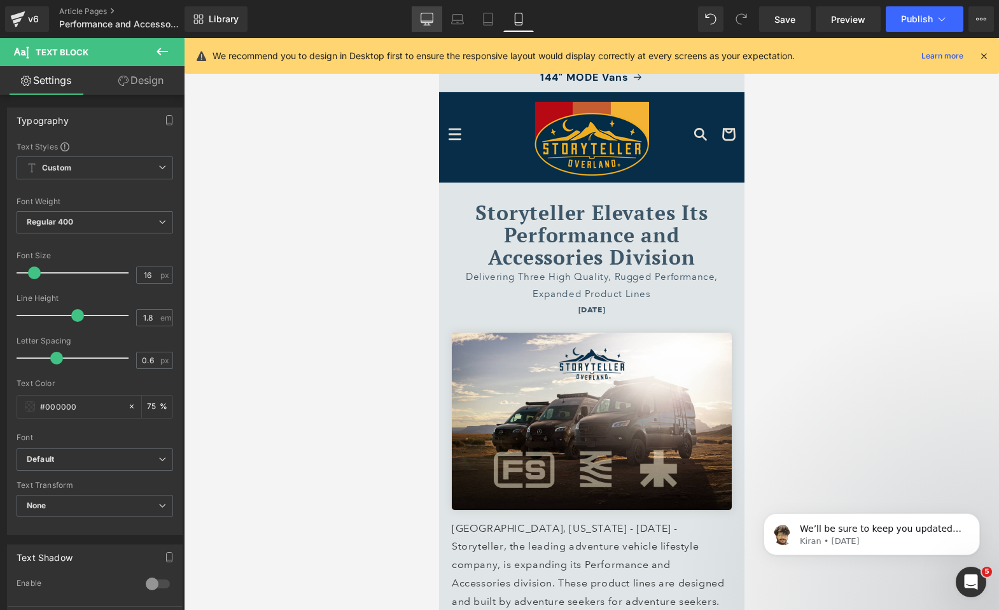 The width and height of the screenshot is (999, 610). I want to click on a: Desktop, so click(427, 19).